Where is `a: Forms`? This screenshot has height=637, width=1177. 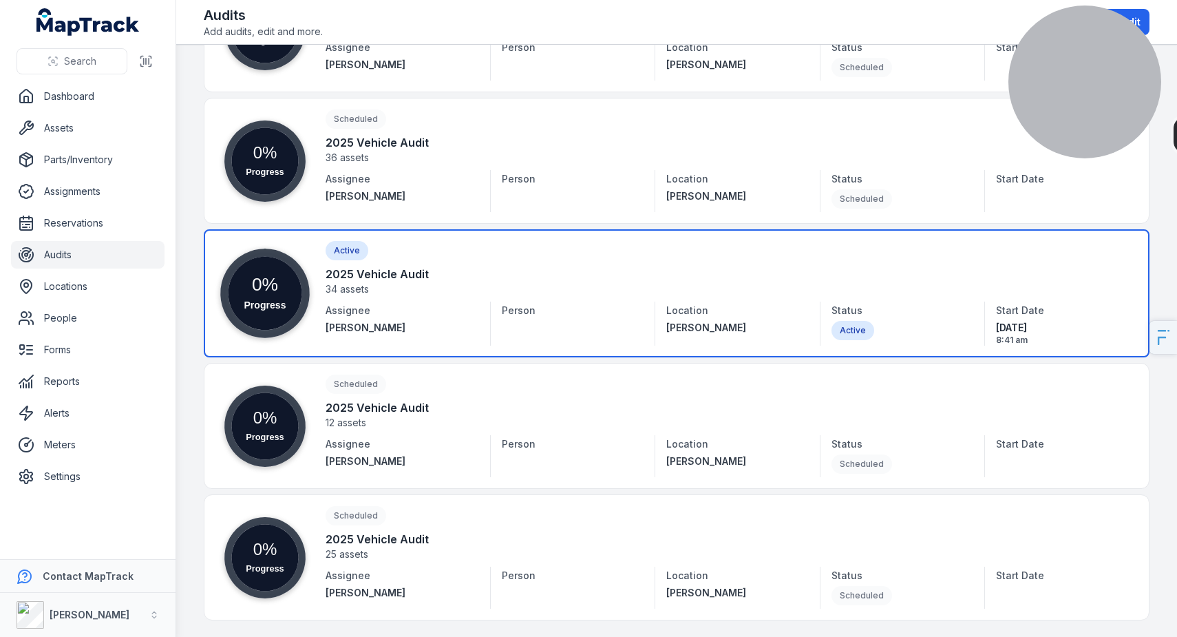 a: Forms is located at coordinates (87, 350).